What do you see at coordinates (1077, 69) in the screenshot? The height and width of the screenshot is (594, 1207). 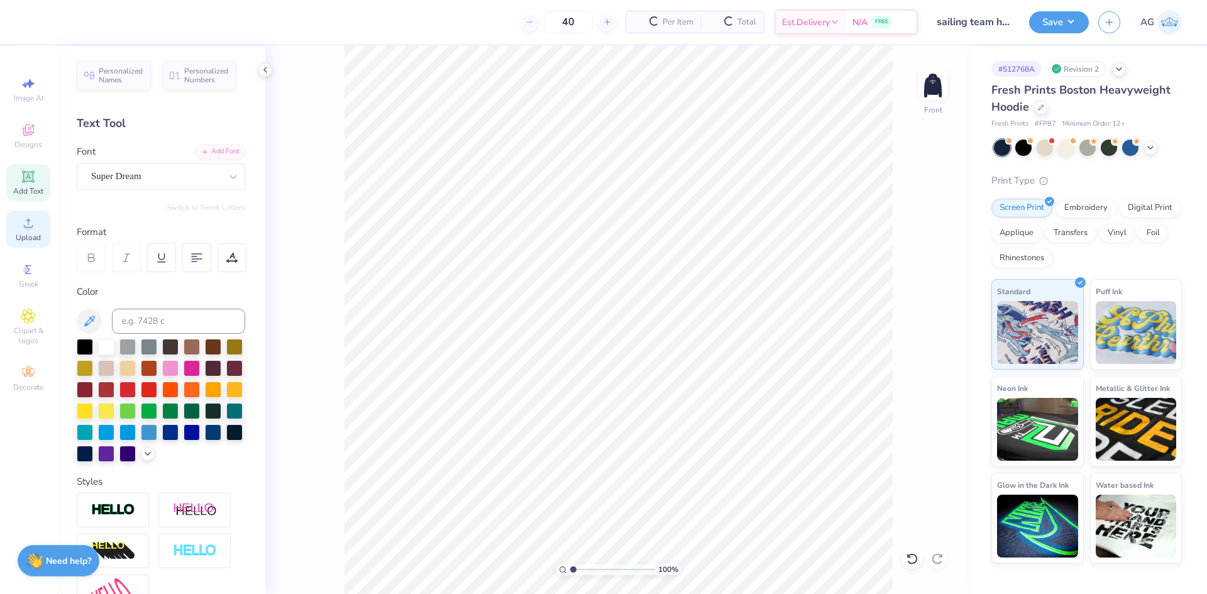 I see `div: Revision 2` at bounding box center [1077, 69].